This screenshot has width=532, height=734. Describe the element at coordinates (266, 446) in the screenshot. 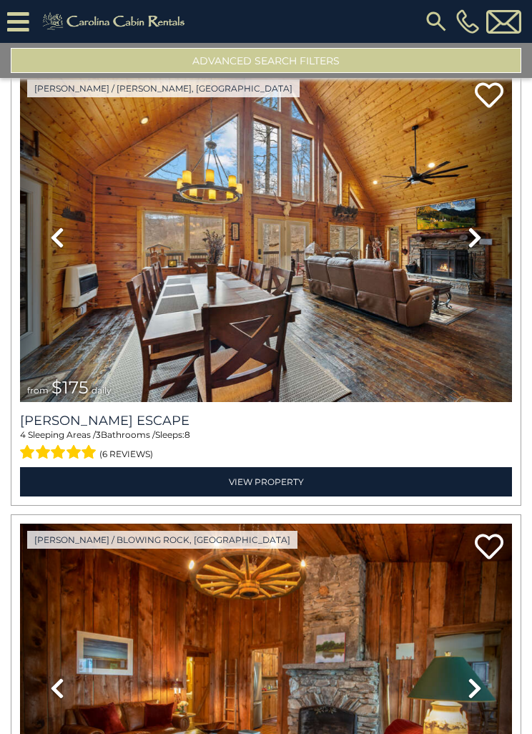

I see `div: Sleeping Areas / Bathrooms / Sleeps:` at that location.